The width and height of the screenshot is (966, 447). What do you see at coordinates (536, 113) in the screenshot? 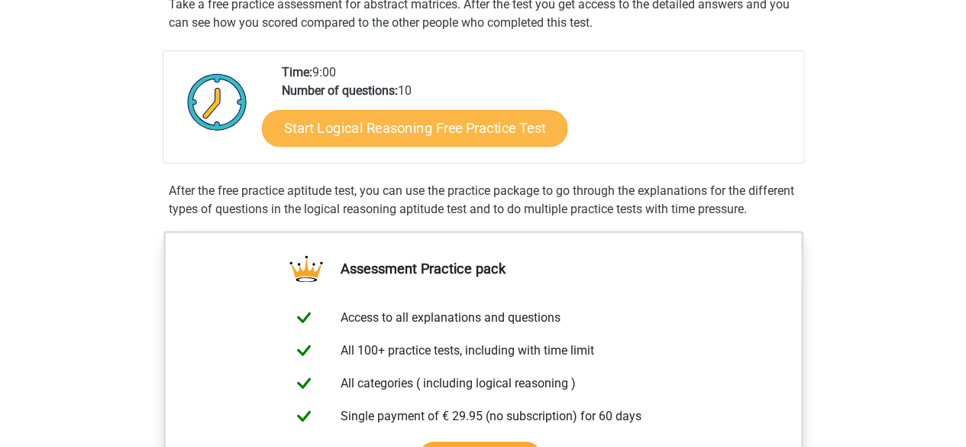
I see `div: 9:00 10` at bounding box center [536, 113].